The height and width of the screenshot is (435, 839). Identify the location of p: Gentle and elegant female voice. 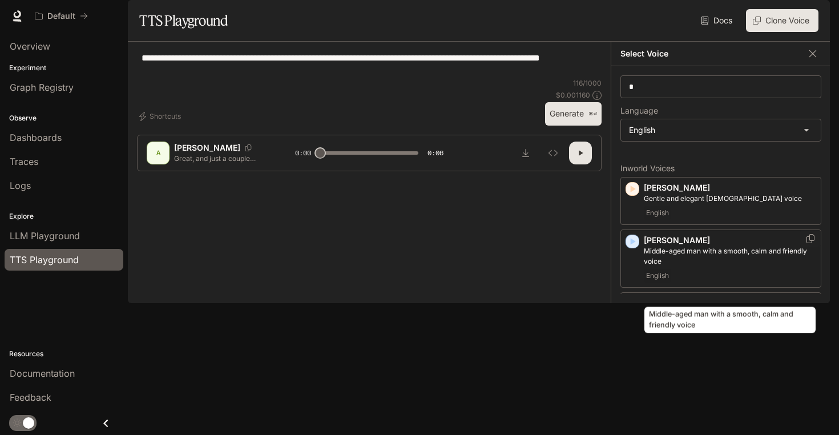
(730, 199).